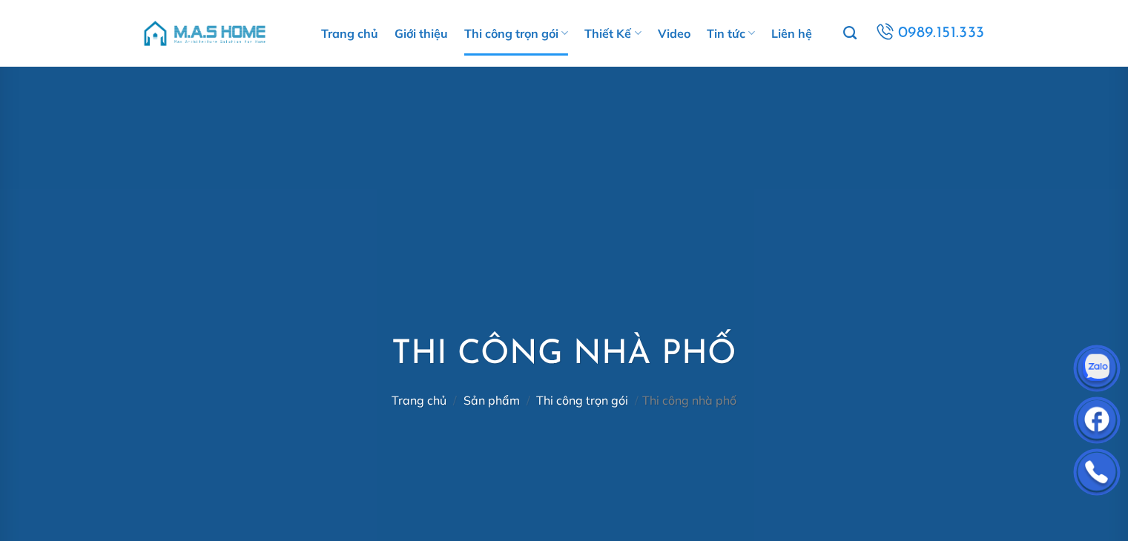  What do you see at coordinates (613, 33) in the screenshot?
I see `a: Thiết Kế` at bounding box center [613, 33].